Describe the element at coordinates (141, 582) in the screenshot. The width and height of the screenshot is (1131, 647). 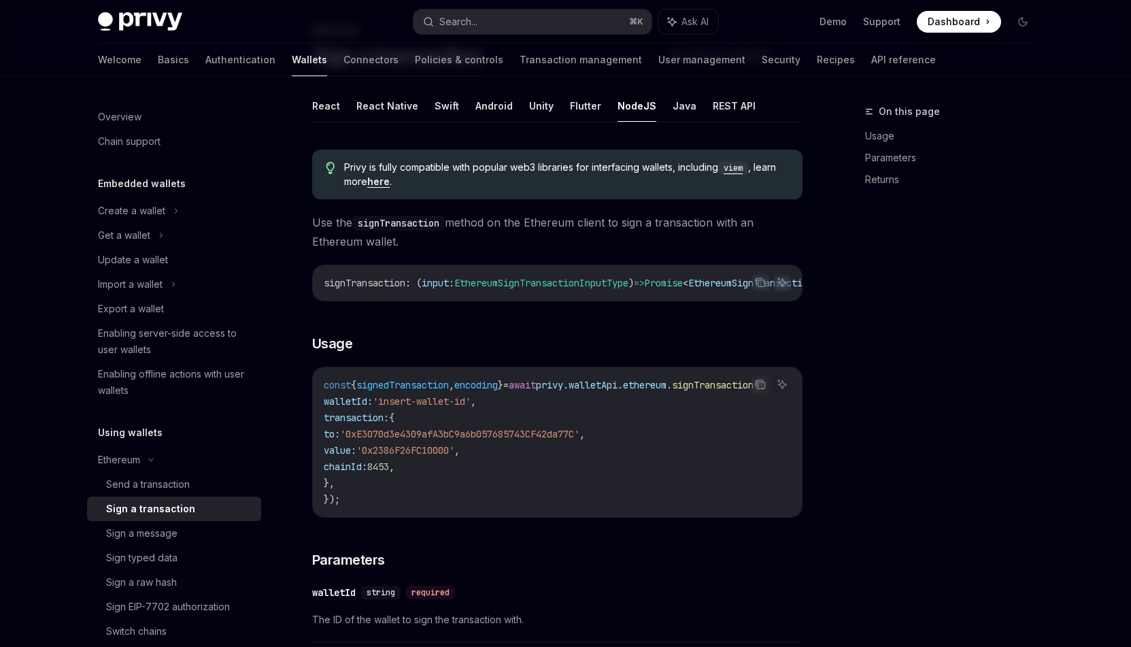
I see `div: Sign a raw hash` at that location.